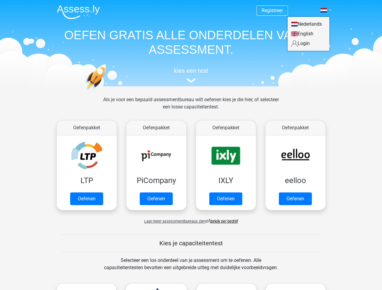 The image size is (382, 290). What do you see at coordinates (191, 75) in the screenshot?
I see `a: kies een test` at bounding box center [191, 75].